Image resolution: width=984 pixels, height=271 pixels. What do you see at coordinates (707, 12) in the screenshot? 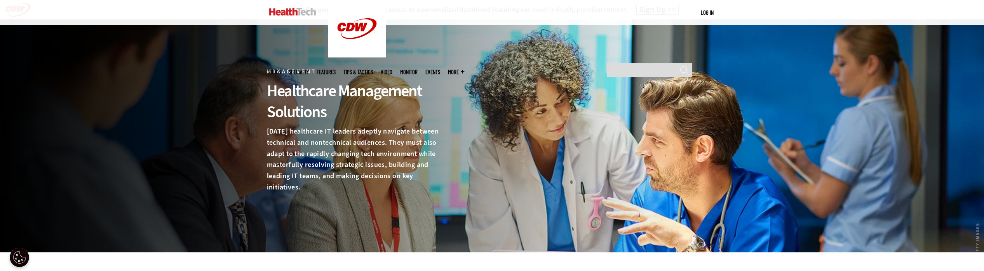
I see `div: User menu` at bounding box center [707, 12].